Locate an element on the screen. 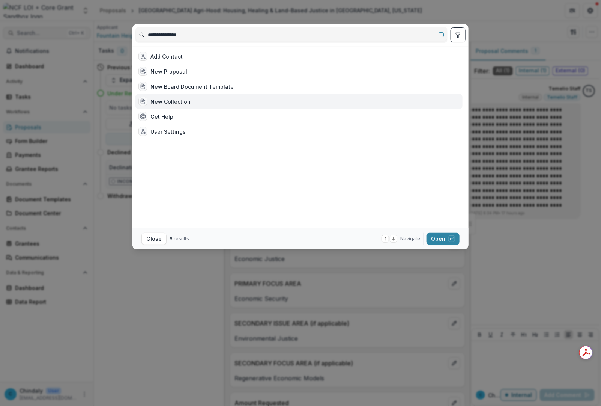 Image resolution: width=601 pixels, height=406 pixels. button: Close is located at coordinates (154, 239).